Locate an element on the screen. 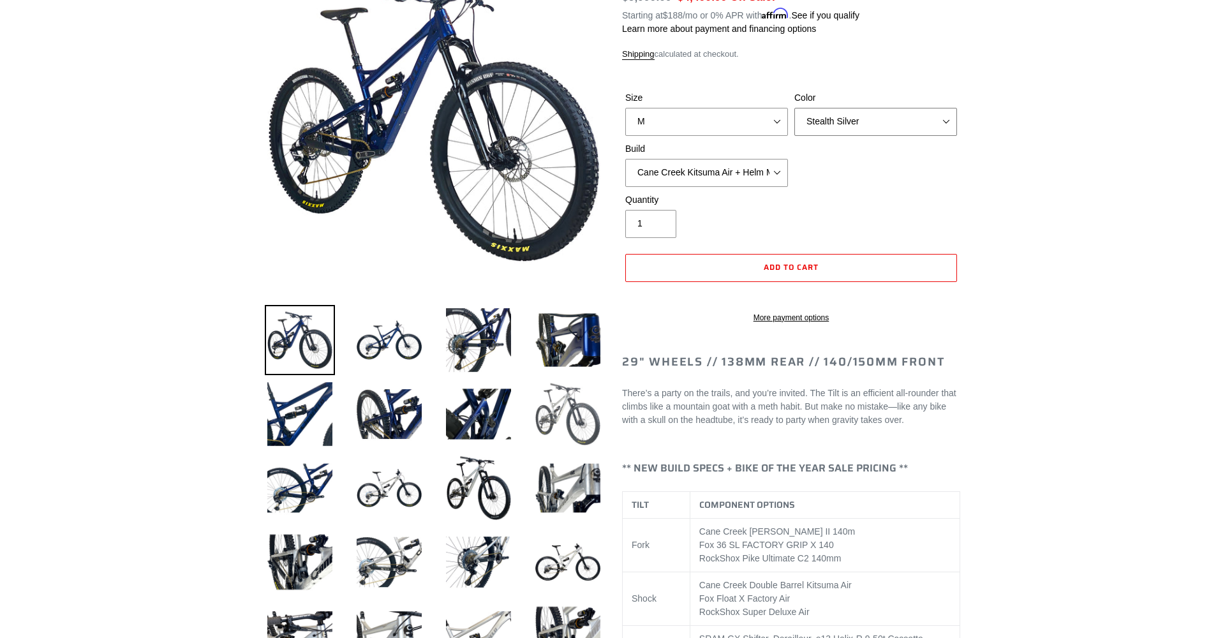 The width and height of the screenshot is (1225, 638). a: More payment options is located at coordinates (791, 318).